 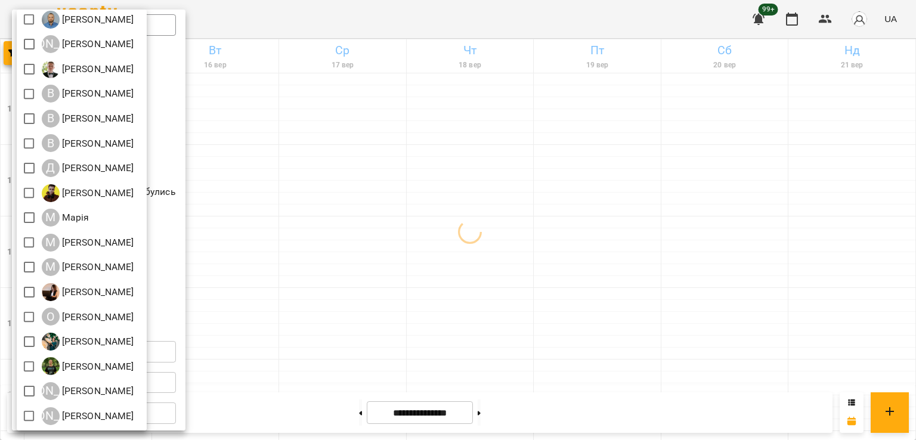 I want to click on div: Юрій Шпак, so click(x=88, y=391).